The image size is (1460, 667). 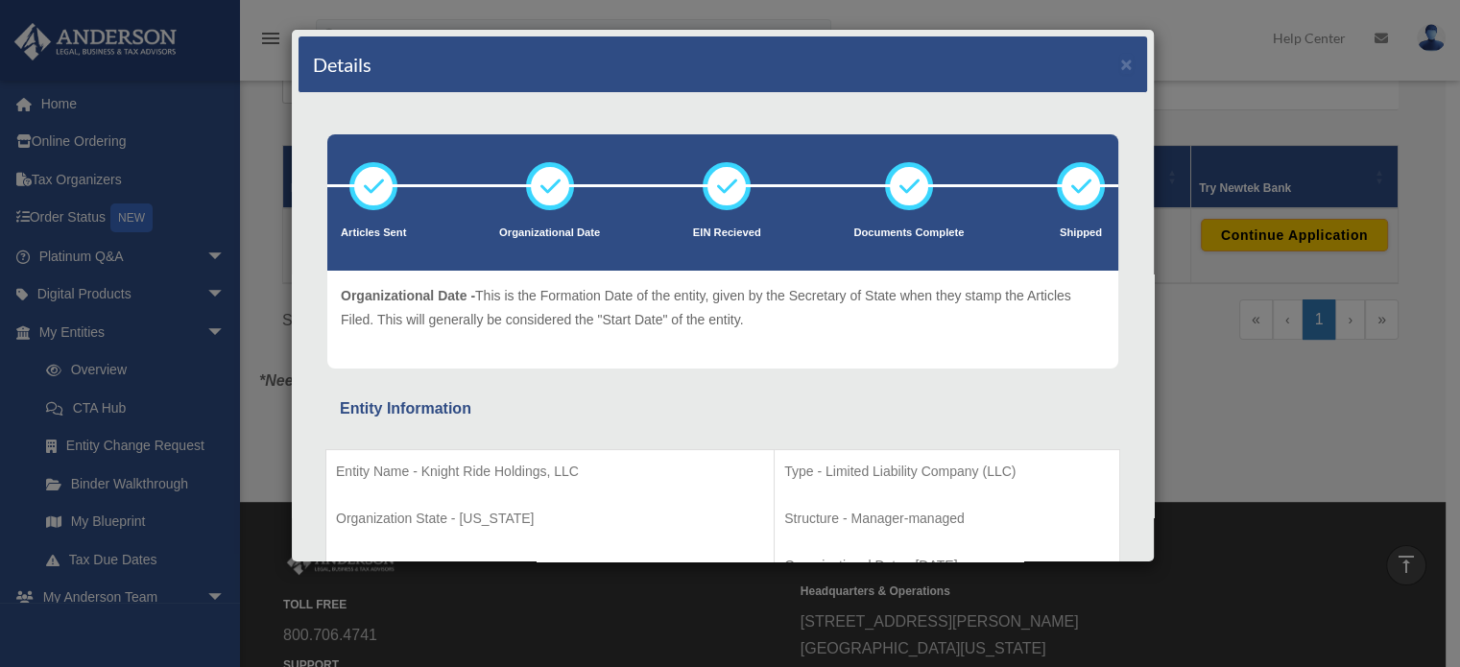 What do you see at coordinates (342, 64) in the screenshot?
I see `h4: Details` at bounding box center [342, 64].